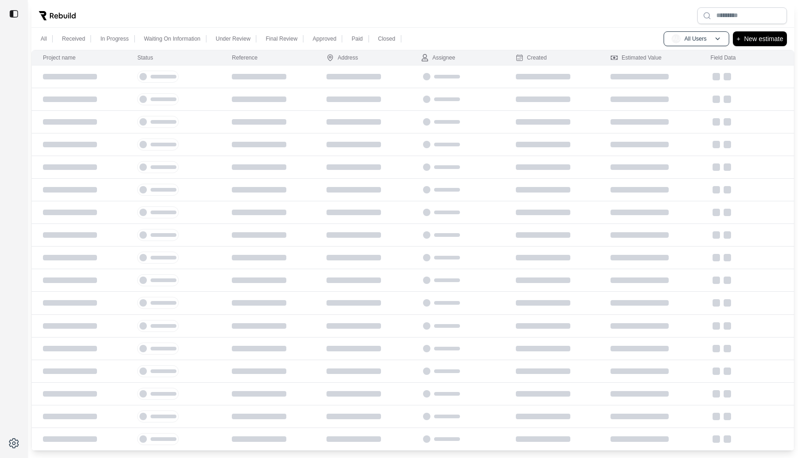 This screenshot has width=798, height=458. What do you see at coordinates (172, 39) in the screenshot?
I see `p: Waiting On Information` at bounding box center [172, 39].